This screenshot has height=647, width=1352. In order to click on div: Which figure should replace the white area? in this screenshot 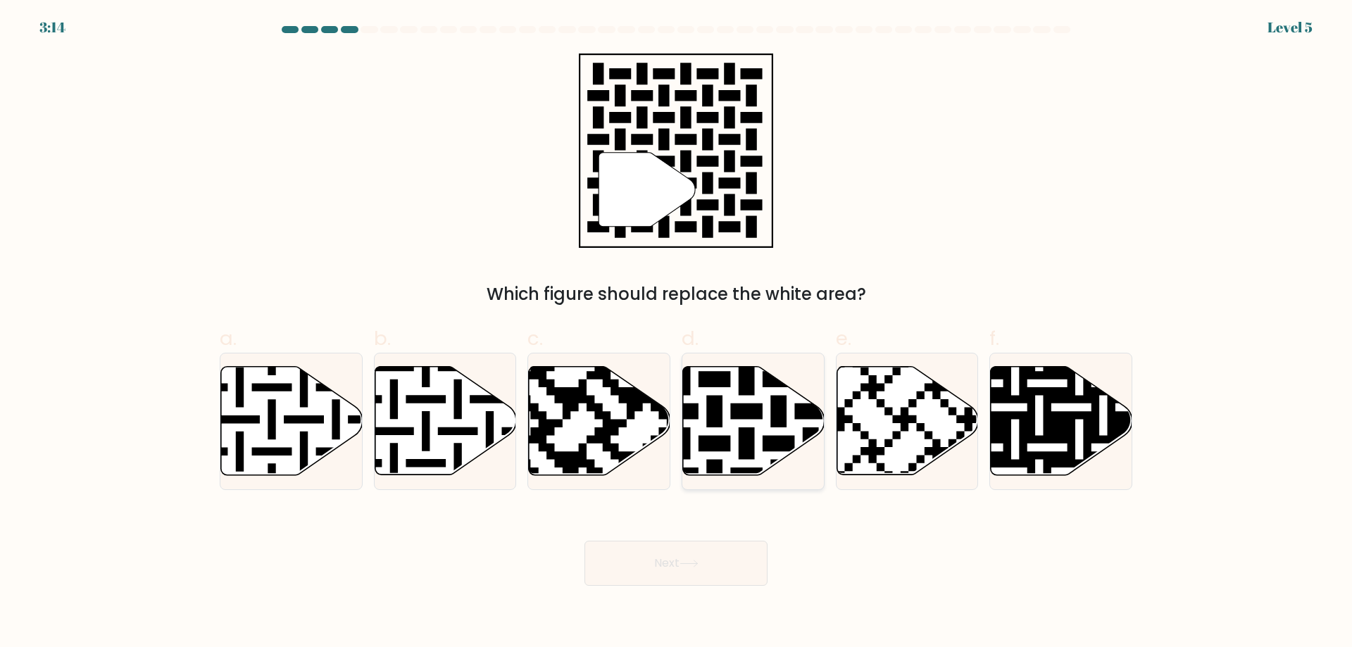, I will do `click(676, 294)`.